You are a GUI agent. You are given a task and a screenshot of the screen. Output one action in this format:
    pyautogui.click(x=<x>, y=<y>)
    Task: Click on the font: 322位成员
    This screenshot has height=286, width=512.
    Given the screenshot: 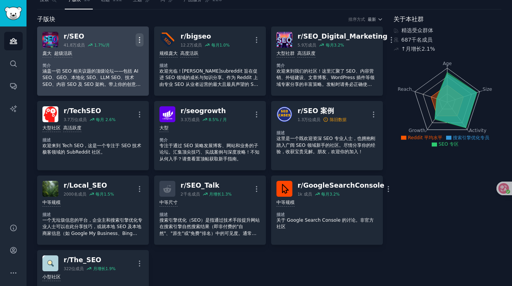 What is the action you would take?
    pyautogui.click(x=73, y=269)
    